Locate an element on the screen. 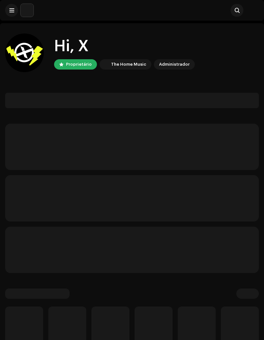  div: Hi, X is located at coordinates (124, 46).